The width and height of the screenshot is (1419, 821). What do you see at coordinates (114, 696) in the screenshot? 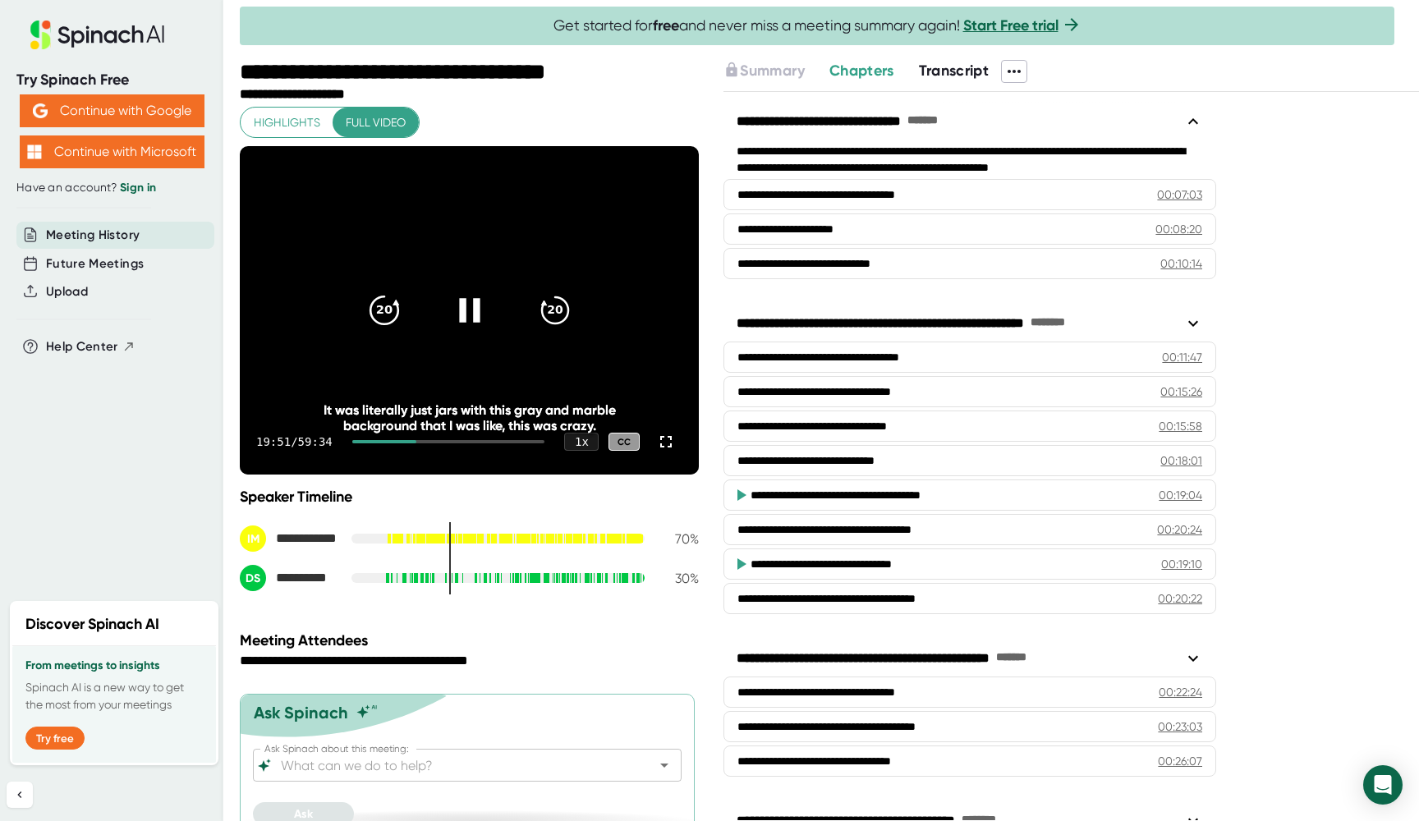
I see `p: Spinach AI is a new way to get the most from your meetings` at bounding box center [114, 696].